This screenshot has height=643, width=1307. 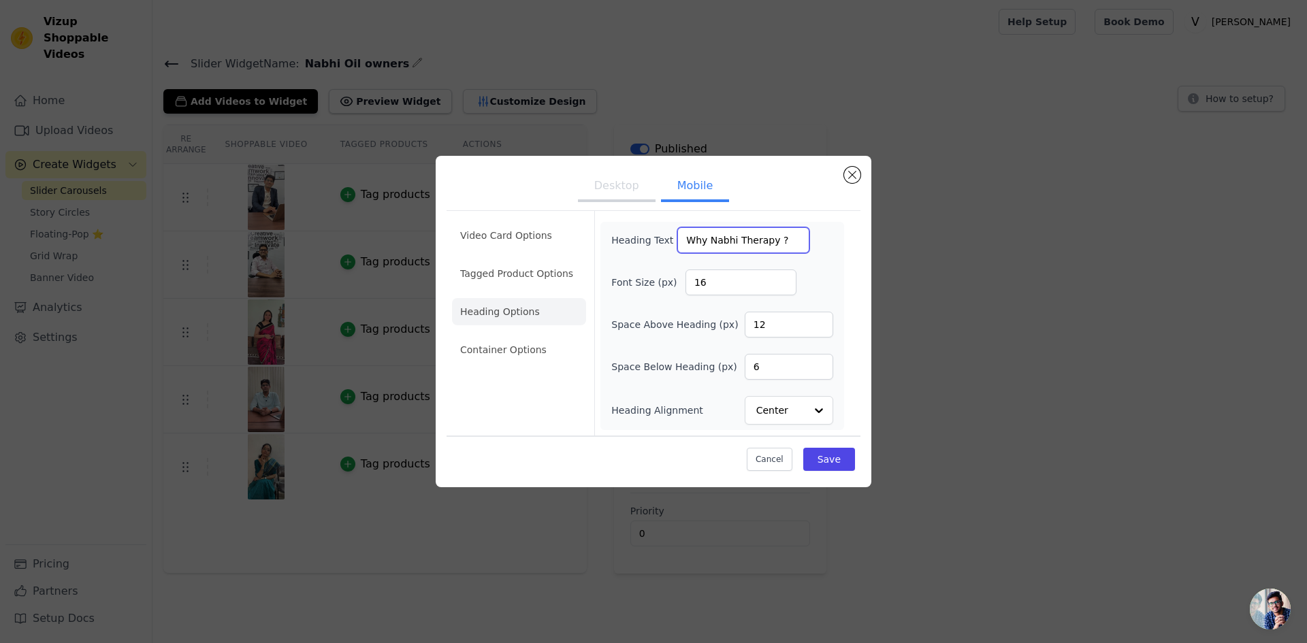 What do you see at coordinates (519, 350) in the screenshot?
I see `li: Container Options` at bounding box center [519, 350].